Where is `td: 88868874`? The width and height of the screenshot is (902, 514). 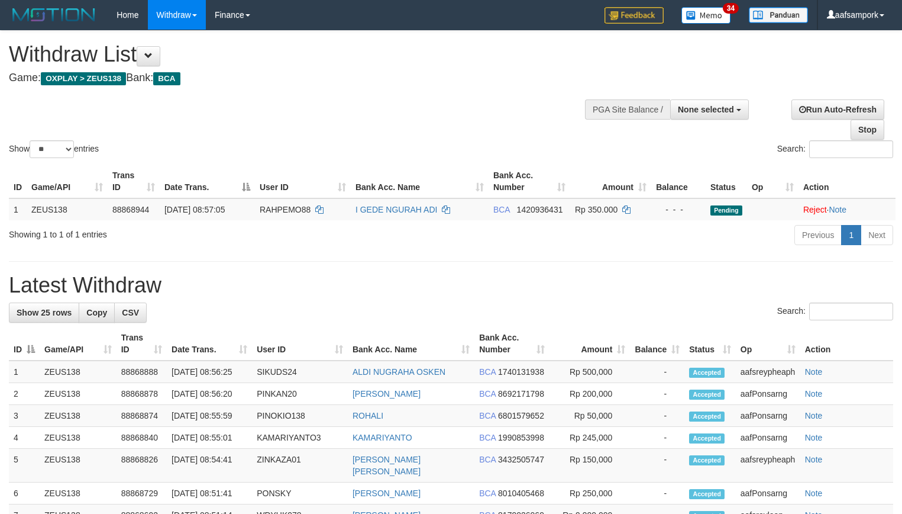
td: 88868874 is located at coordinates (141, 415).